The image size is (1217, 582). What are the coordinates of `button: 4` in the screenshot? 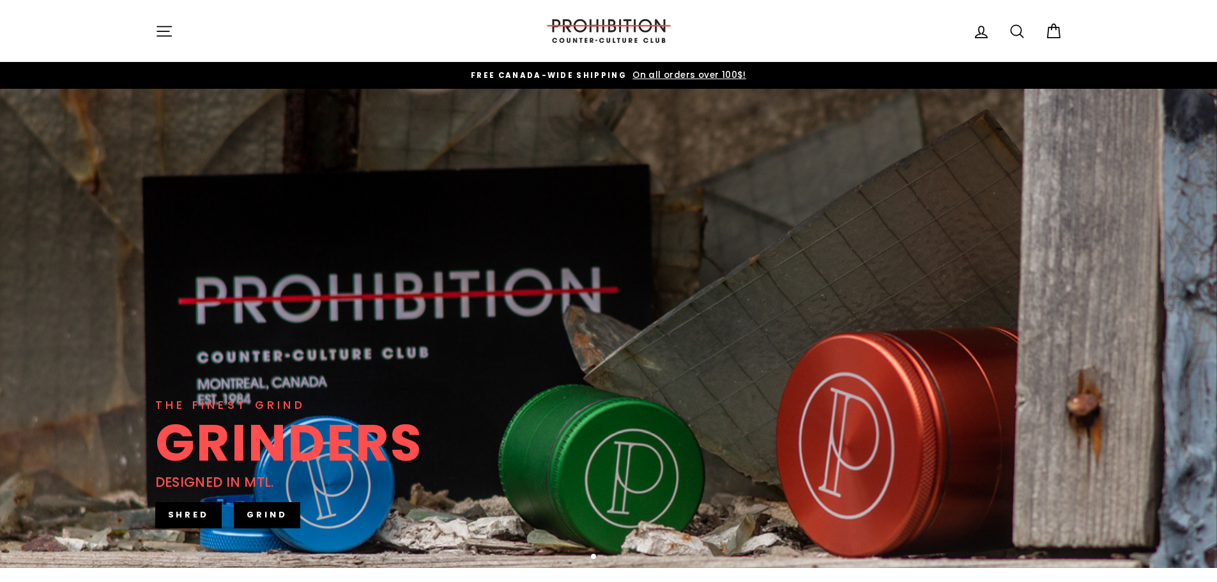 It's located at (626, 558).